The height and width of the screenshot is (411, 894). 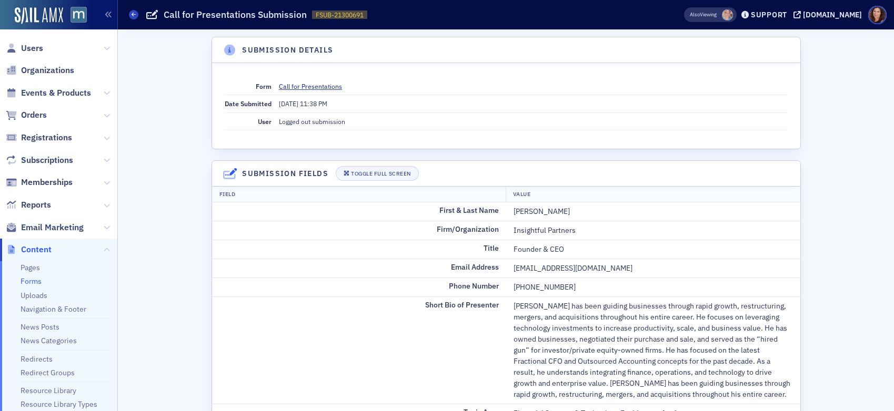 What do you see at coordinates (359, 268) in the screenshot?
I see `td: Email Address` at bounding box center [359, 268].